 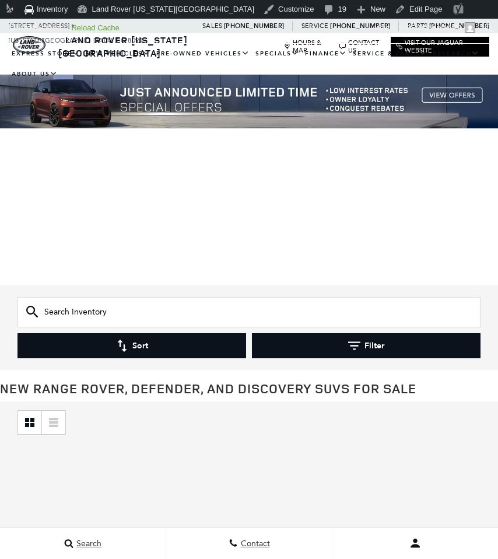 I want to click on a: Finance, so click(x=326, y=54).